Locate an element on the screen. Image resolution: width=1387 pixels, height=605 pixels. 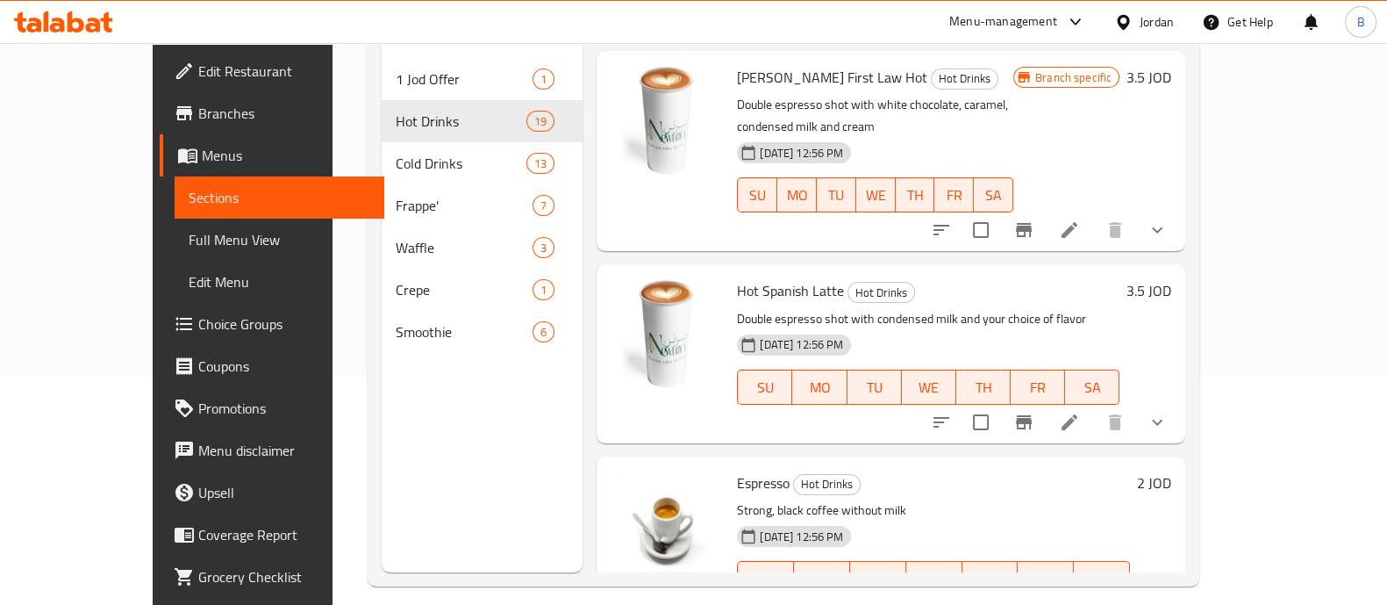
p: Double espresso shot with white chocolate, caramel, condensed milk and cream is located at coordinates (875, 116).